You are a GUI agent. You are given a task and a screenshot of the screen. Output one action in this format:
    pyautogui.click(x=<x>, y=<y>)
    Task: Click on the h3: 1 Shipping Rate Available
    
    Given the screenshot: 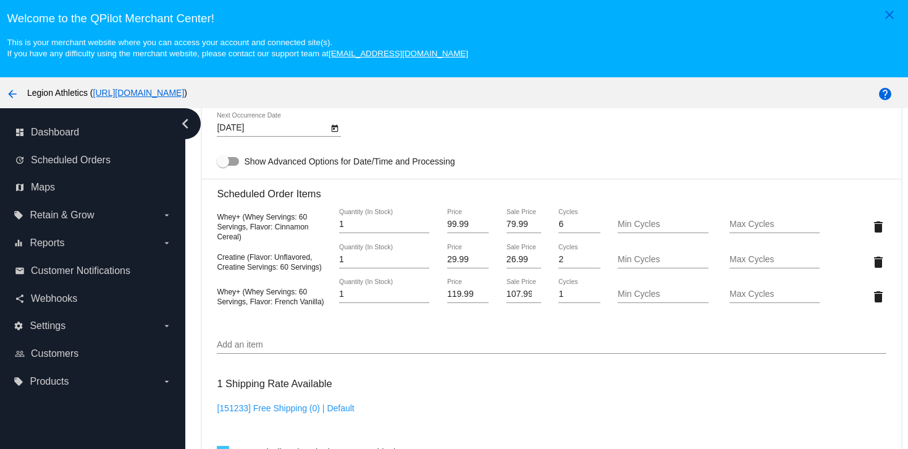 What is the action you would take?
    pyautogui.click(x=274, y=383)
    